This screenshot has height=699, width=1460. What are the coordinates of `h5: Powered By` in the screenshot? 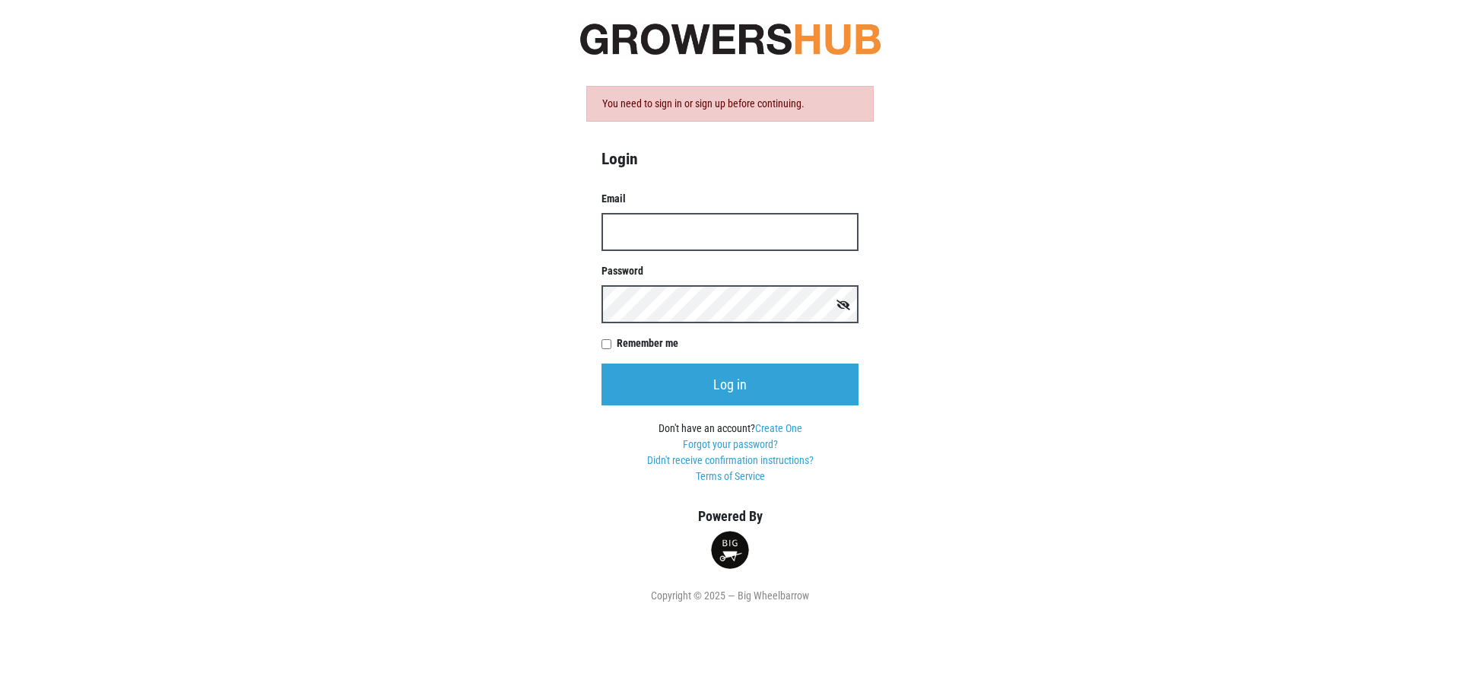 It's located at (730, 516).